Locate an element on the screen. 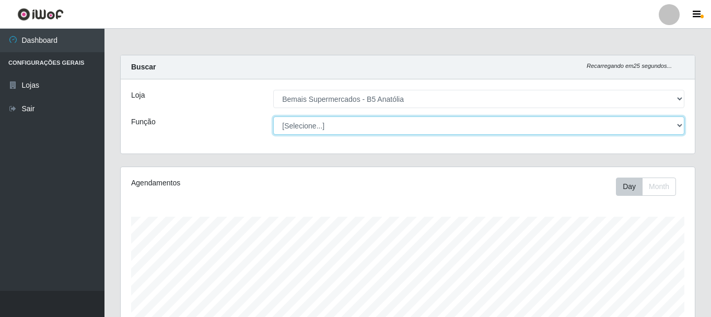 The width and height of the screenshot is (711, 317). img: CoreUI Logo is located at coordinates (40, 14).